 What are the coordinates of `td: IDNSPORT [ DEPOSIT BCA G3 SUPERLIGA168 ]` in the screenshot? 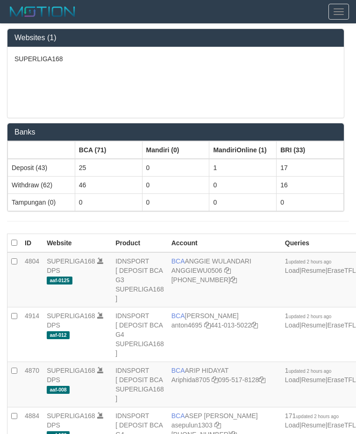 It's located at (140, 280).